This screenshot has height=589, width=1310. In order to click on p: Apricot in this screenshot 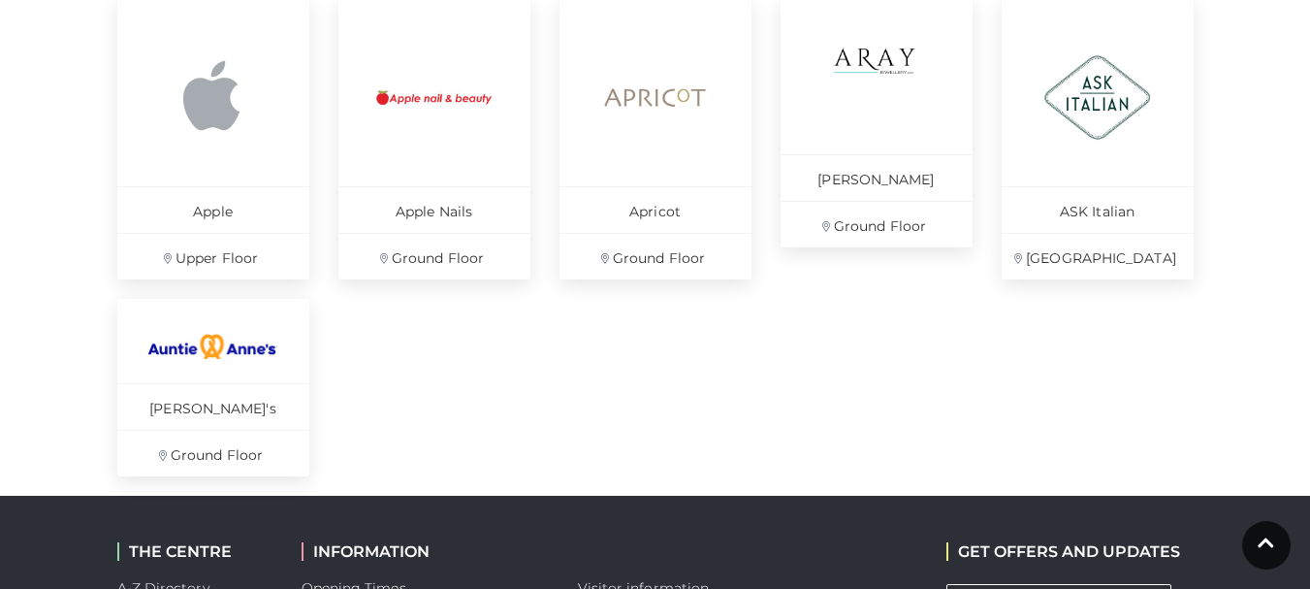, I will do `click(656, 209)`.